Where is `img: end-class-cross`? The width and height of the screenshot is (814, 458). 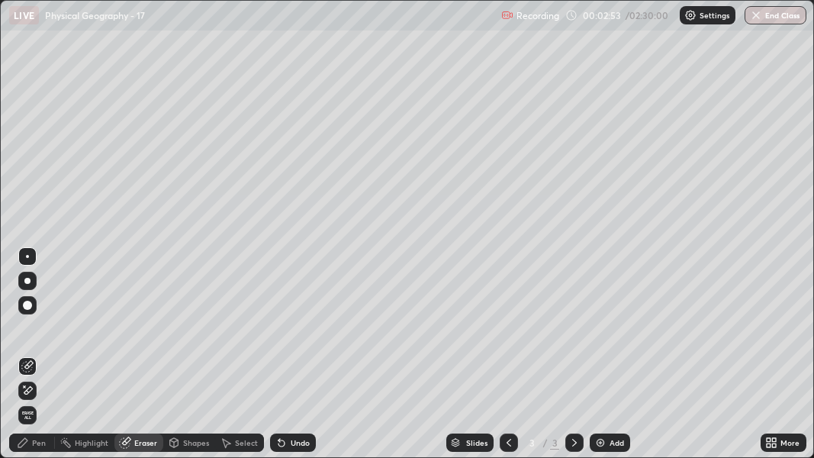 img: end-class-cross is located at coordinates (756, 15).